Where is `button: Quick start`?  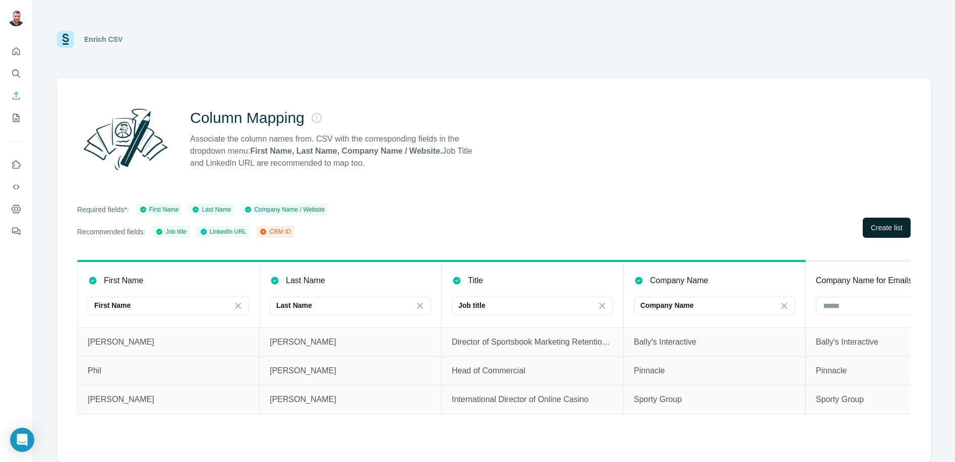
button: Quick start is located at coordinates (16, 51).